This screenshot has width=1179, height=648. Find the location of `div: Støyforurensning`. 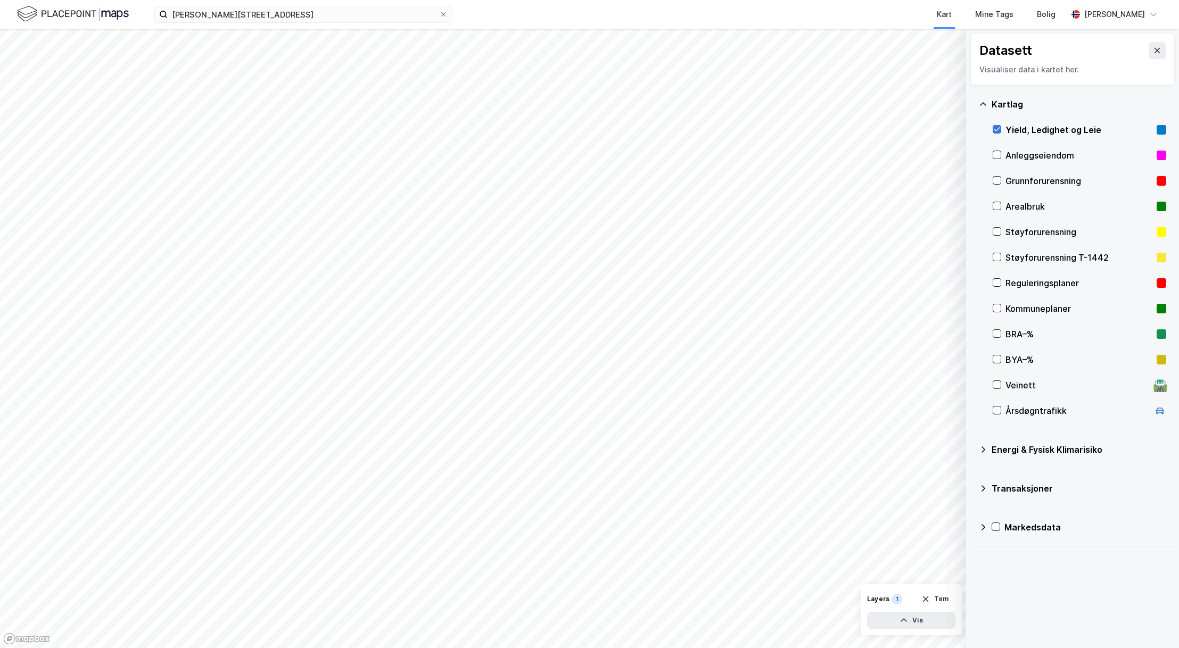

div: Støyforurensning is located at coordinates (1079, 232).